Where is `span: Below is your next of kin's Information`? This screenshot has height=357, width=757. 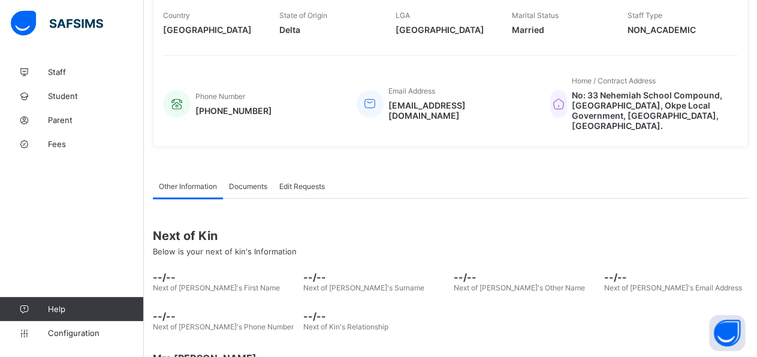 span: Below is your next of kin's Information is located at coordinates (225, 251).